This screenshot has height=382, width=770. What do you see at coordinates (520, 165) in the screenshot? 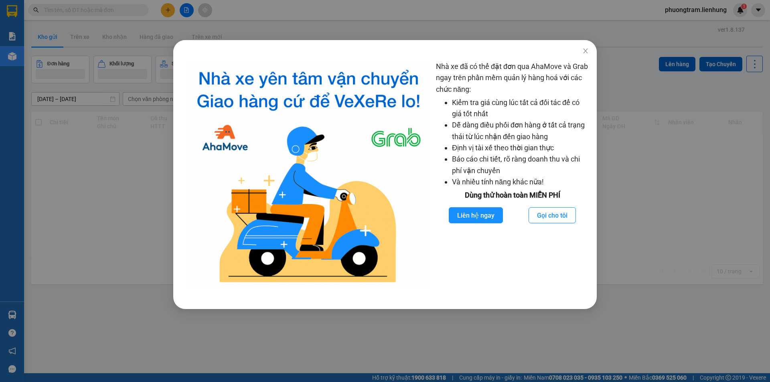
I see `li: Báo cáo chi tiết, rõ ràng doanh thu và chi phí vận chuyển` at bounding box center [520, 165].